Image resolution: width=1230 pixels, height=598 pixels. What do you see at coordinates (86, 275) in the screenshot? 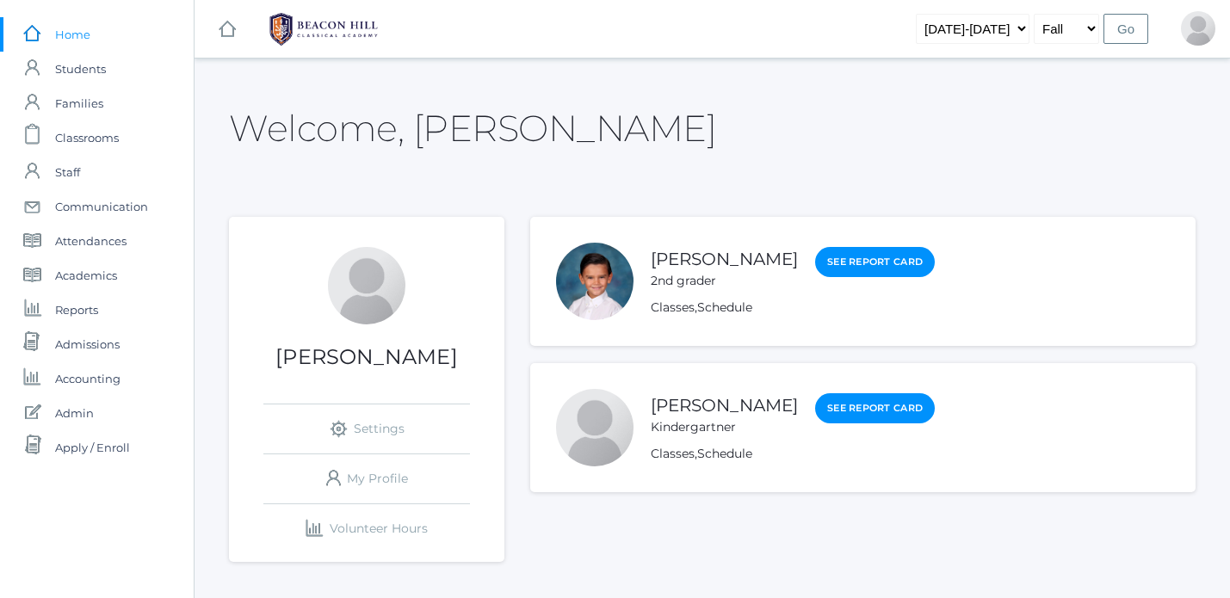
I see `span: Academics` at bounding box center [86, 275].